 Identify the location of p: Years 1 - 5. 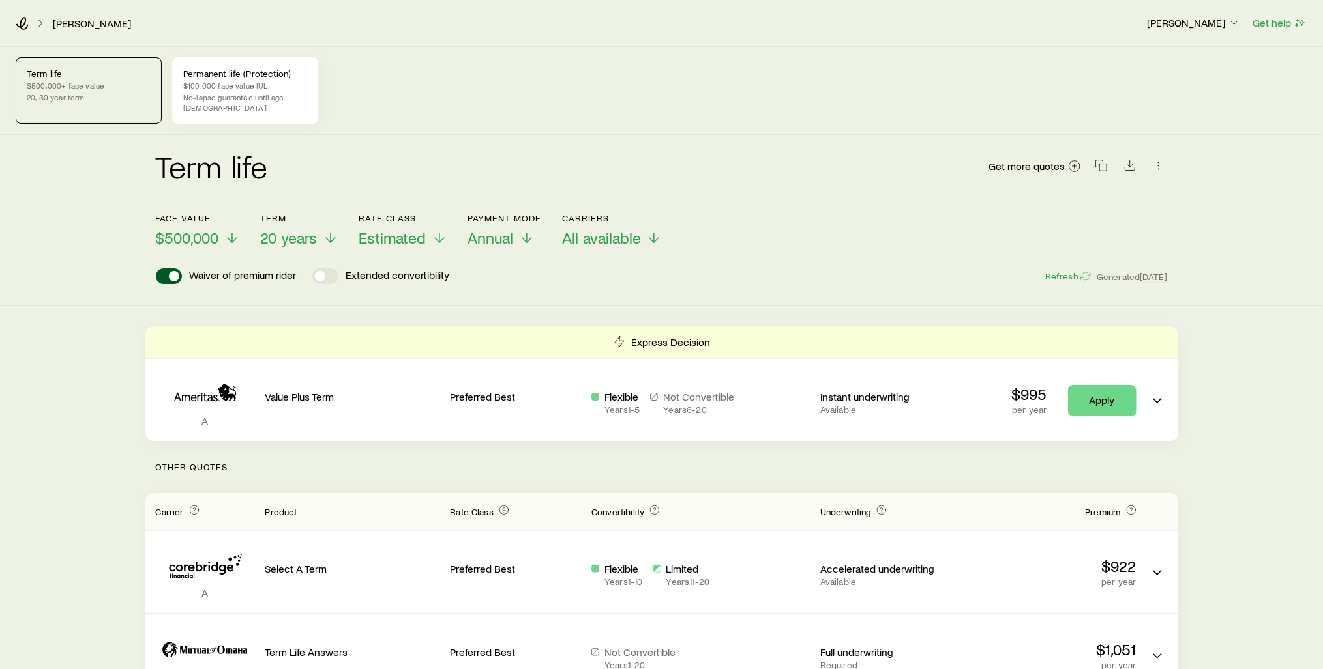
(622, 410).